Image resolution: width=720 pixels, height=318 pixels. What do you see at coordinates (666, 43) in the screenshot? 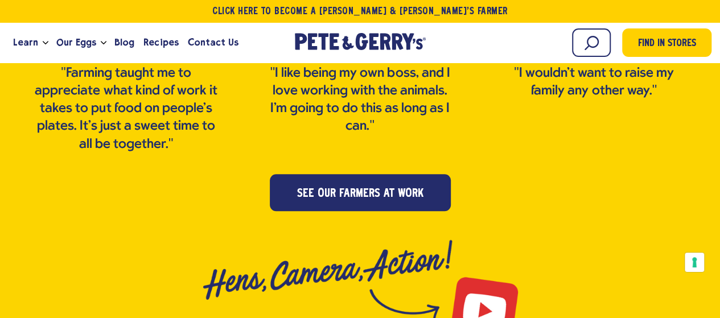
I see `a: Find in Stores` at bounding box center [666, 43].